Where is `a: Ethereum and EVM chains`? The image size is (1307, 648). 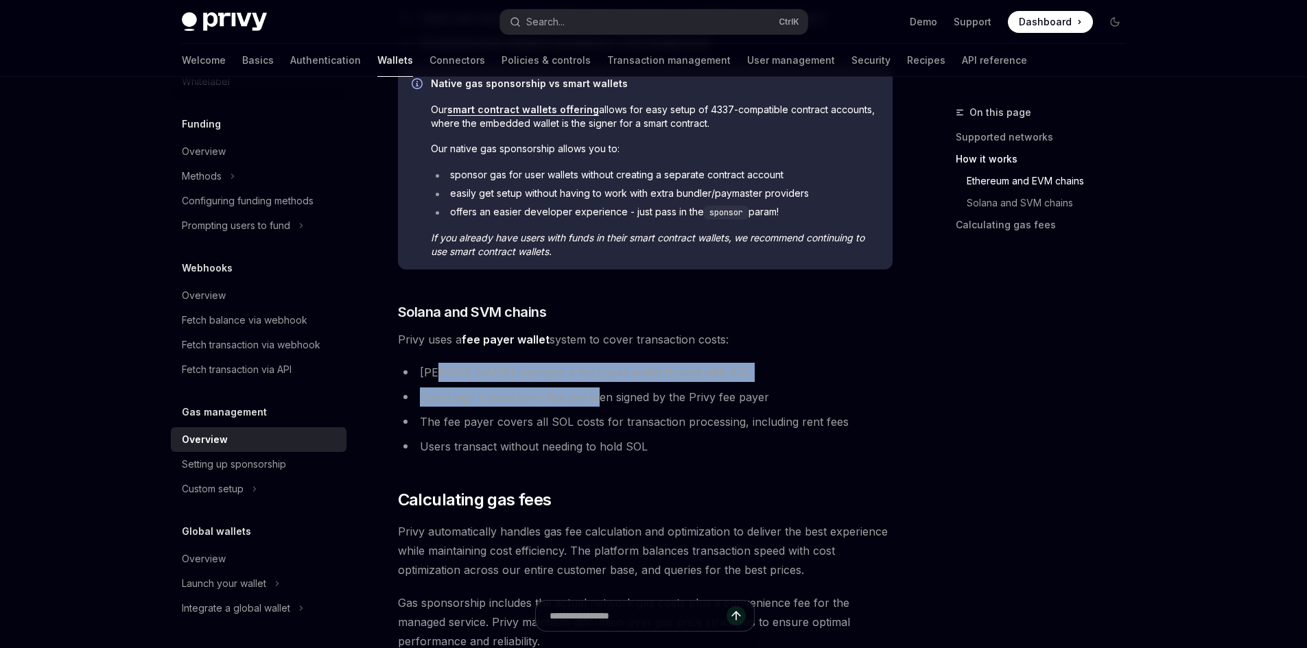
a: Ethereum and EVM chains is located at coordinates (1046, 181).